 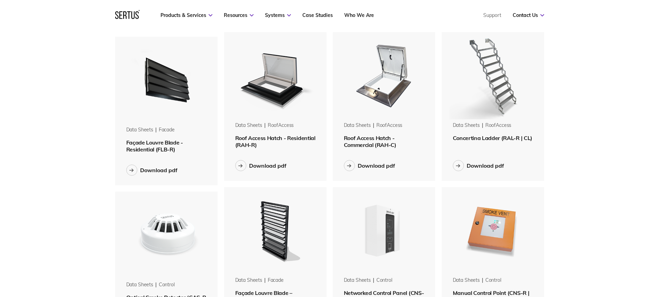 What do you see at coordinates (155, 146) in the screenshot?
I see `span: Façade Louvre Blade - Residential (FLB-R)` at bounding box center [155, 146].